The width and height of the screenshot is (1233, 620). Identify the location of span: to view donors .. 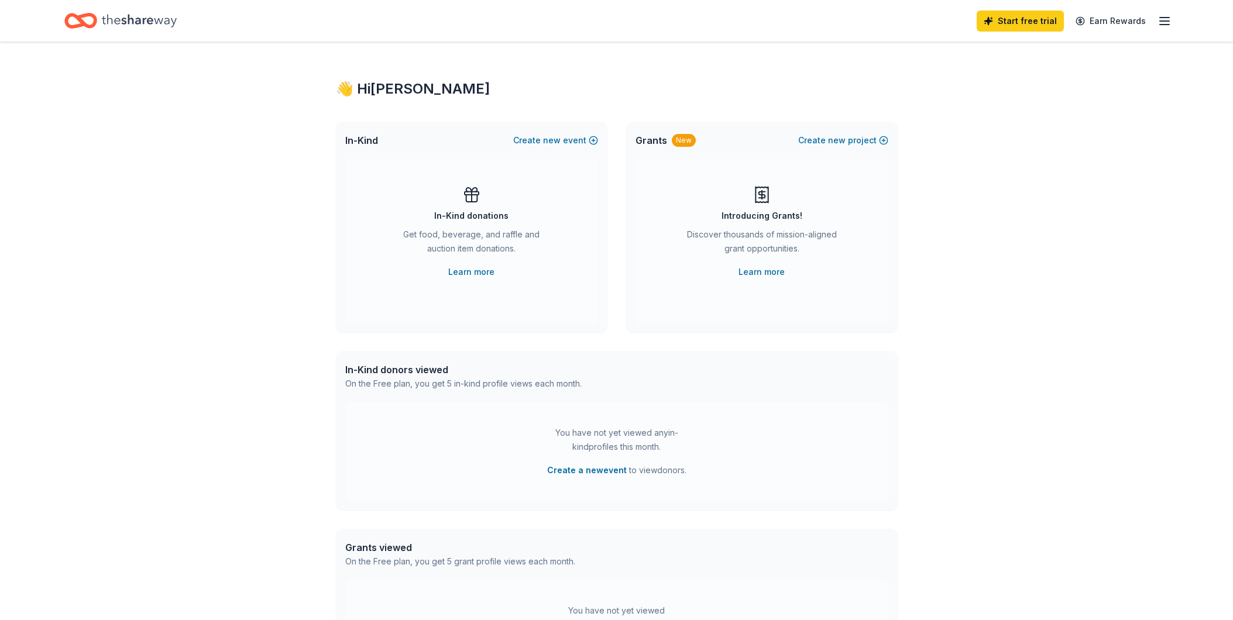
(617, 471).